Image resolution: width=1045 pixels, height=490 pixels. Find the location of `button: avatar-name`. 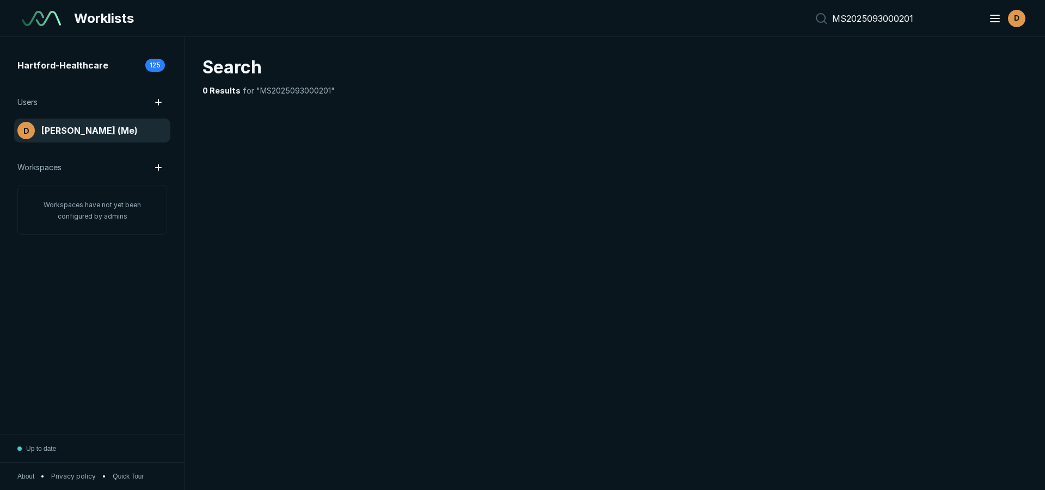

button: avatar-name is located at coordinates (1005, 19).